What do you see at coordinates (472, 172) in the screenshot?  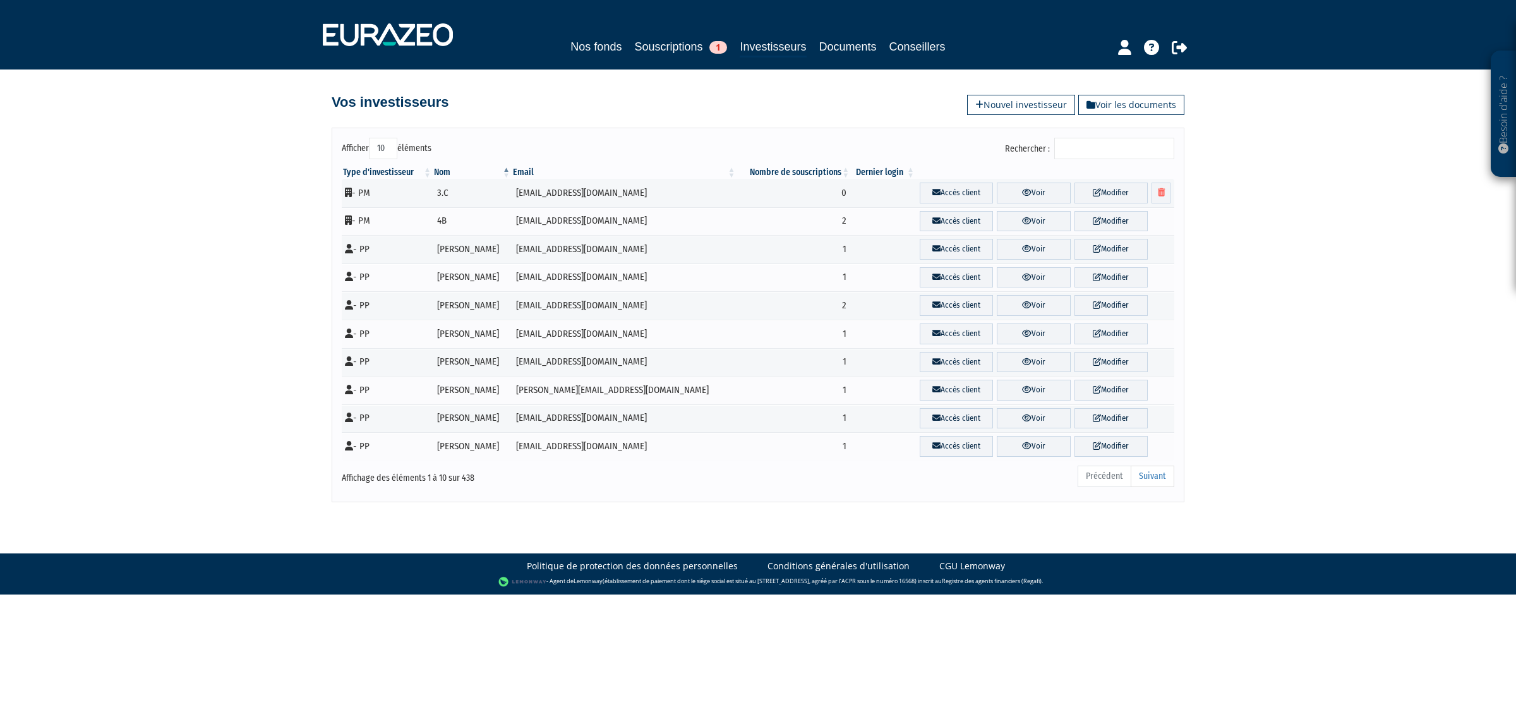 I see `th: Nom : activer pour trier la colonne par ordre d&eacute;croissant` at bounding box center [472, 172].